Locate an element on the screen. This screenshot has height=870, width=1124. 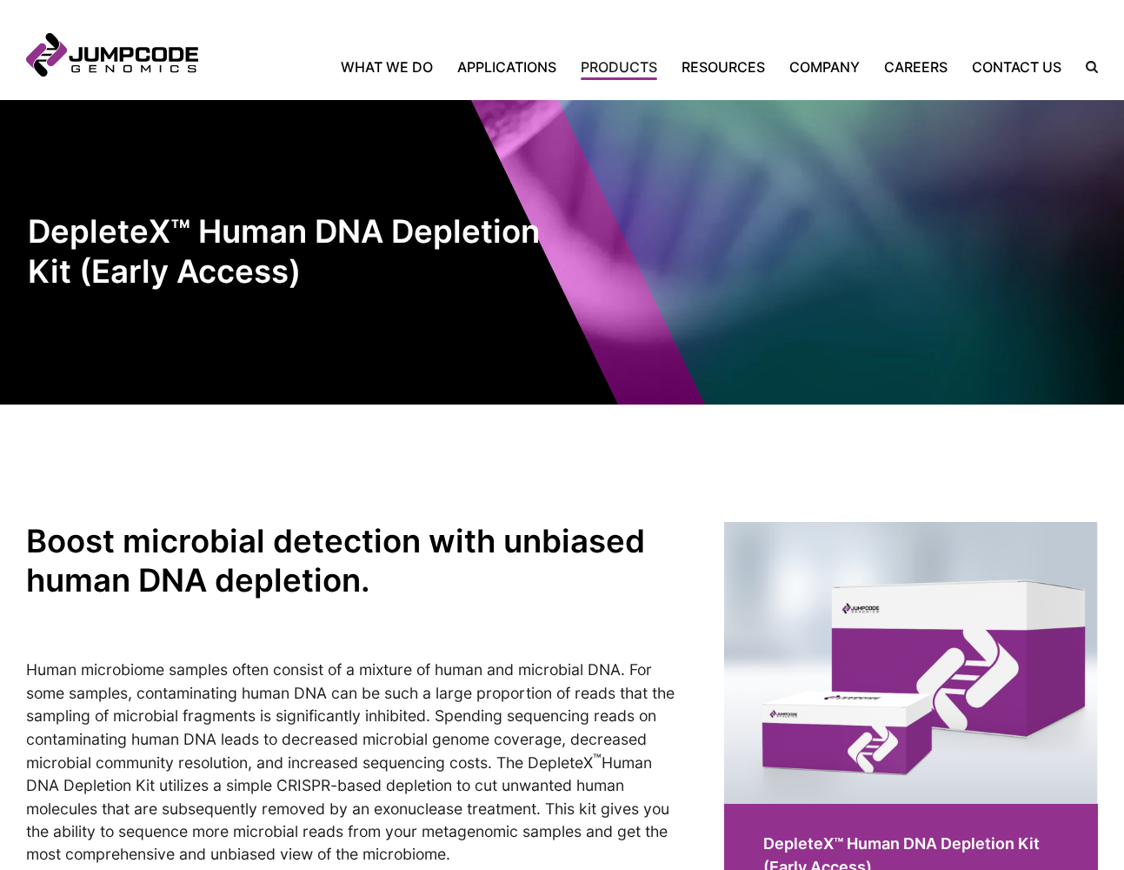
a: What We Do is located at coordinates (393, 67).